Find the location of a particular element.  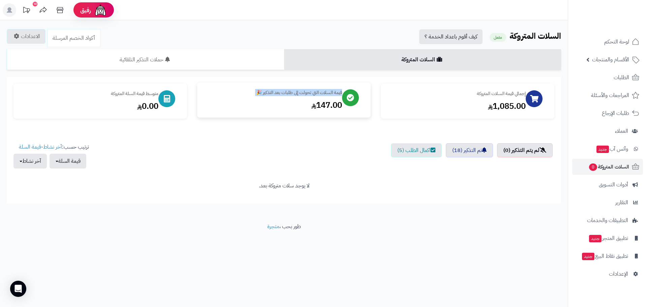

span: لوحة التحكم is located at coordinates (617, 42).